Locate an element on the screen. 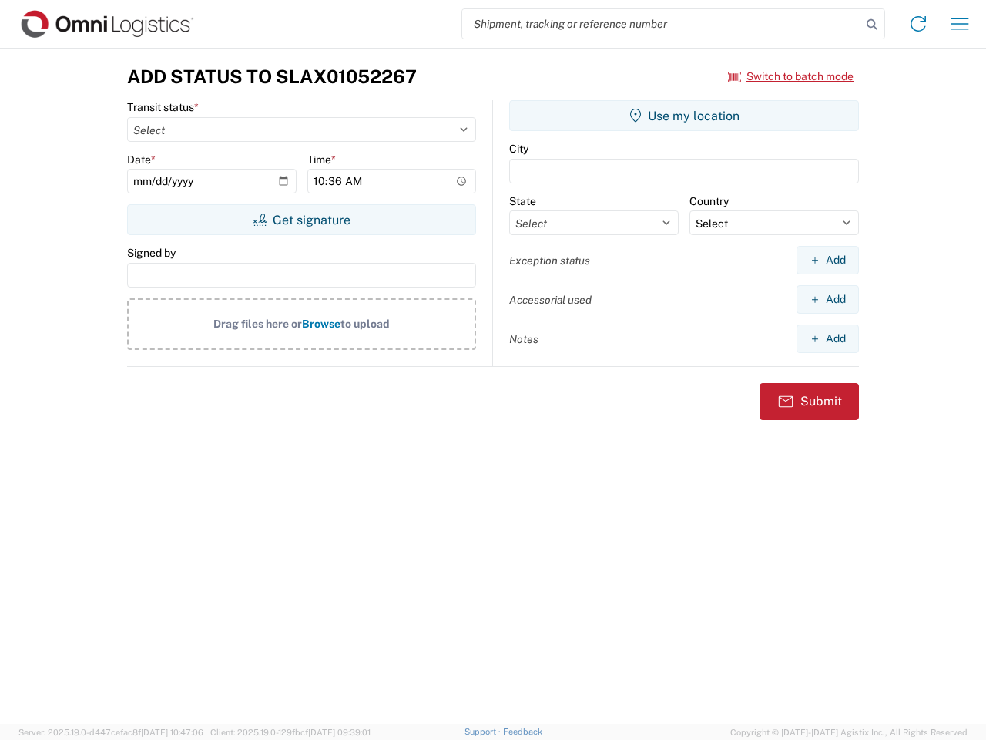  label: Accessorial used is located at coordinates (550, 300).